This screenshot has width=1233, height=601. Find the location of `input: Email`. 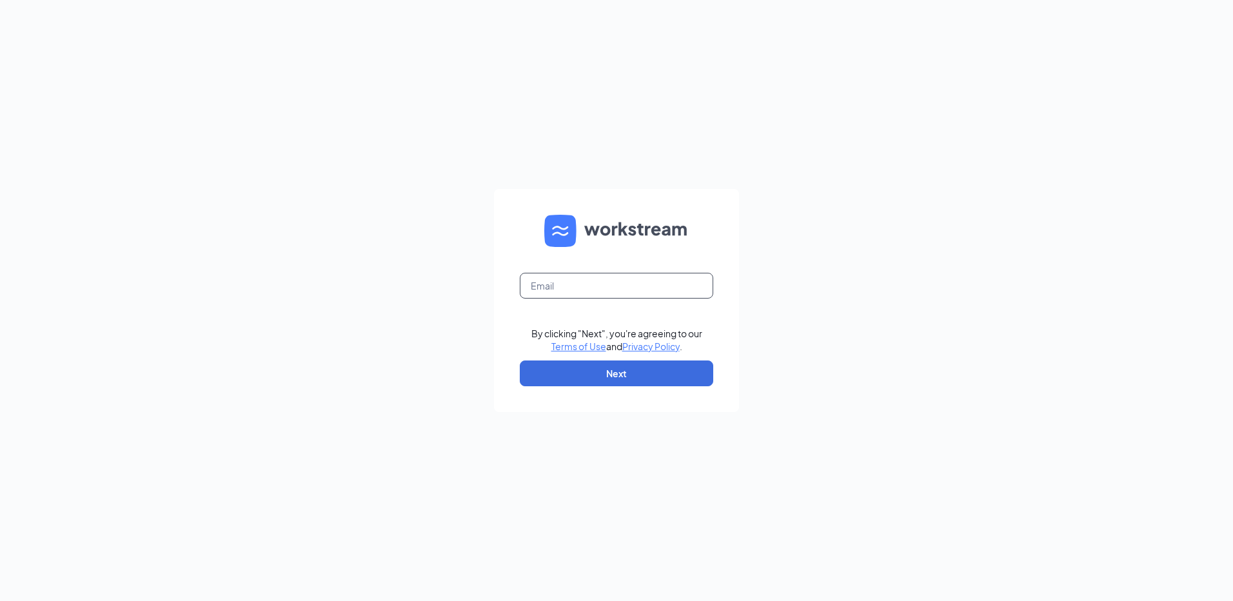

input: Email is located at coordinates (617, 286).